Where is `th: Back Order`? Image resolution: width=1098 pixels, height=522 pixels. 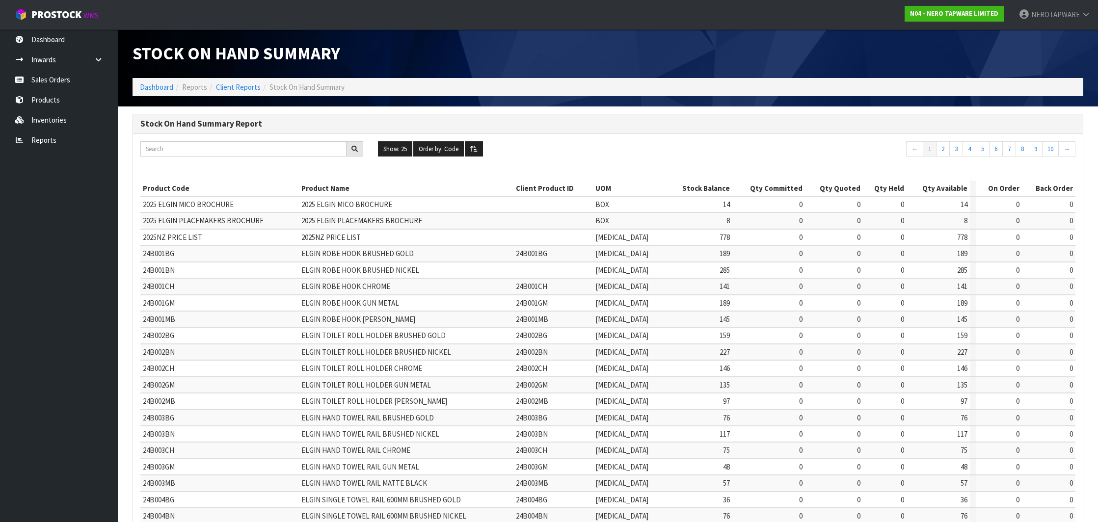 th: Back Order is located at coordinates (1049, 189).